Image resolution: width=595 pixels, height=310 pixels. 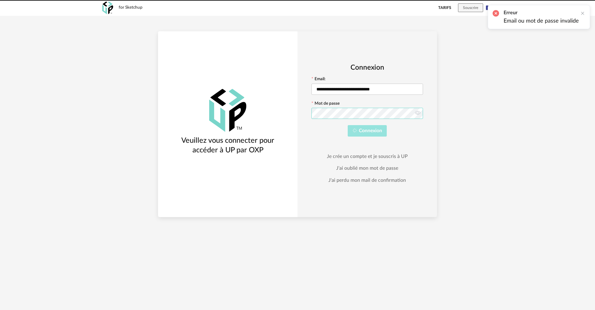 What do you see at coordinates (325, 104) in the screenshot?
I see `label: Mot de passe` at bounding box center [325, 104].